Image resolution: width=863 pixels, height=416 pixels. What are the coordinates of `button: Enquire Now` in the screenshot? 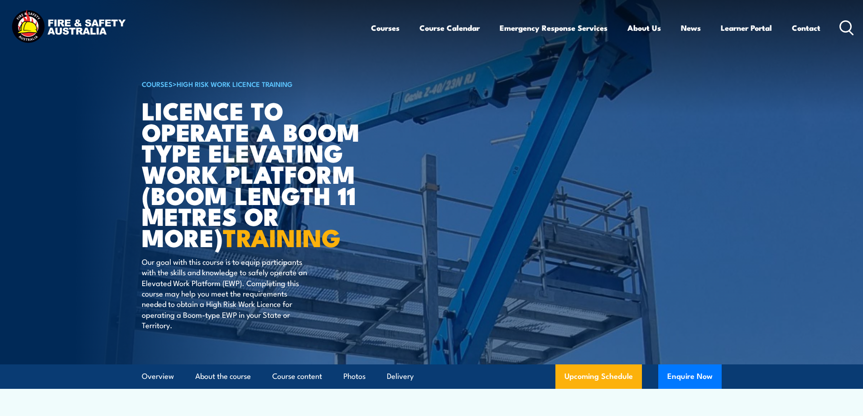 It's located at (690, 377).